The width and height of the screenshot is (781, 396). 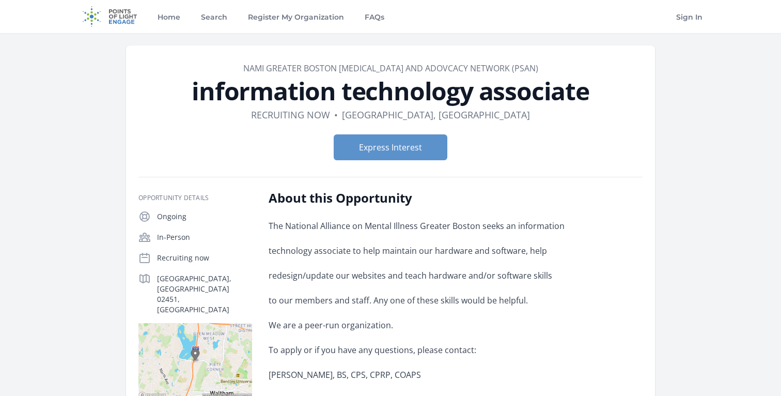 I want to click on p: To apply or if you have any questions, please contact:, so click(x=419, y=350).